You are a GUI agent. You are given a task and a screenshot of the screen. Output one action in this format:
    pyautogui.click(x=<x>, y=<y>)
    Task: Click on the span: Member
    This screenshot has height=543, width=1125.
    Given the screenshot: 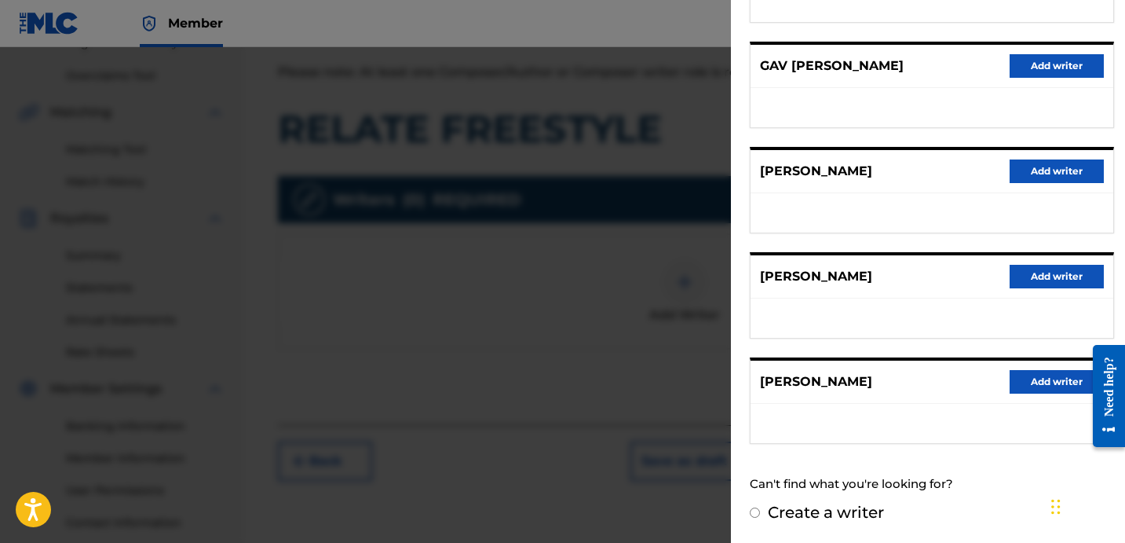 What is the action you would take?
    pyautogui.click(x=196, y=23)
    